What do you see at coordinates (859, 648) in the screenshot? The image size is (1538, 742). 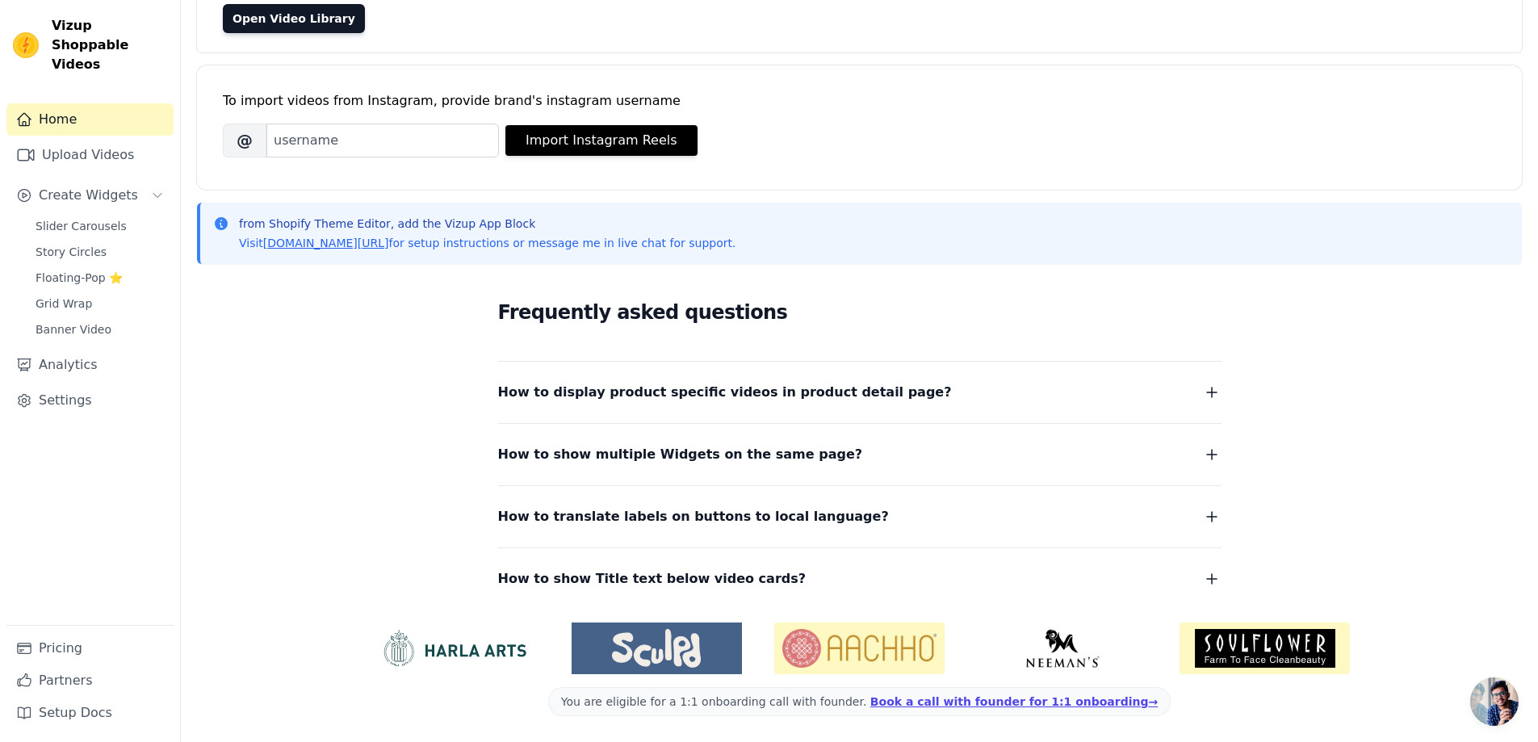 I see `img: Aachho` at bounding box center [859, 648].